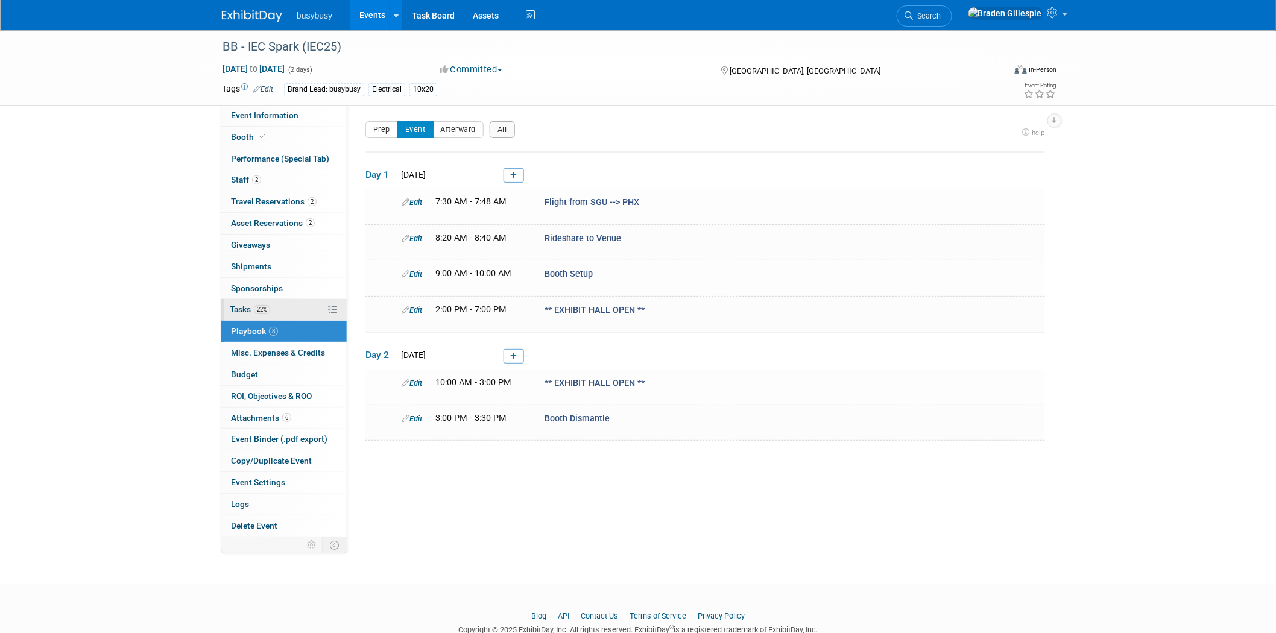 The height and width of the screenshot is (633, 1276). Describe the element at coordinates (335, 545) in the screenshot. I see `td: Toggle Event Tabs` at that location.